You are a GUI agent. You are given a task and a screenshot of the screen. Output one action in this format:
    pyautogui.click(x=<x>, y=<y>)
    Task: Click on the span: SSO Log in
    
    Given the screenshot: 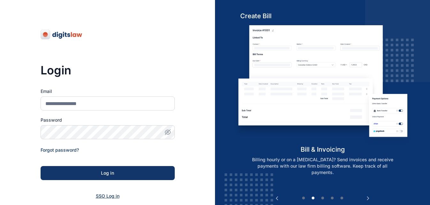 What is the action you would take?
    pyautogui.click(x=108, y=196)
    